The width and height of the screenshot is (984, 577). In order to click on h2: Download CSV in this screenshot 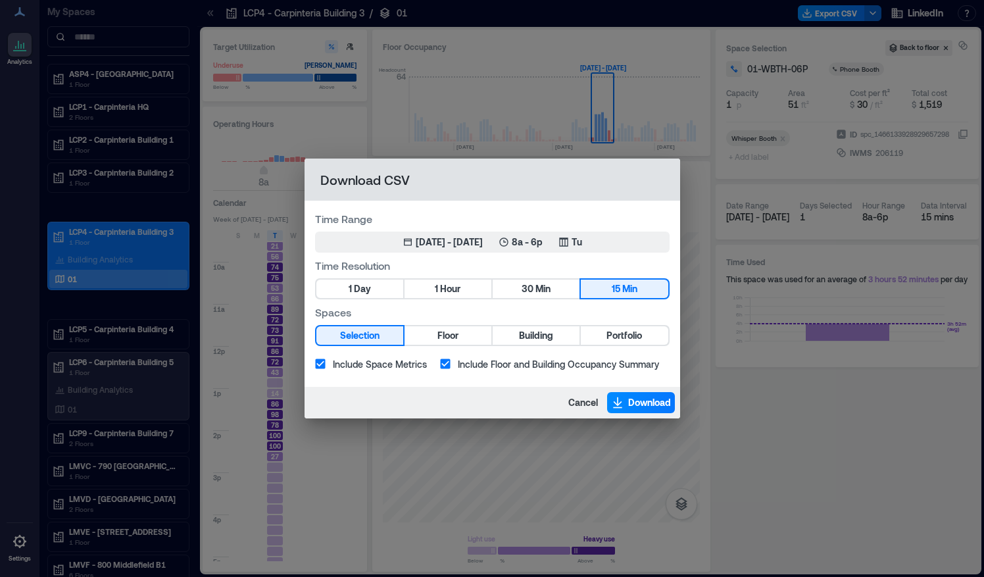, I will do `click(492, 180)`.